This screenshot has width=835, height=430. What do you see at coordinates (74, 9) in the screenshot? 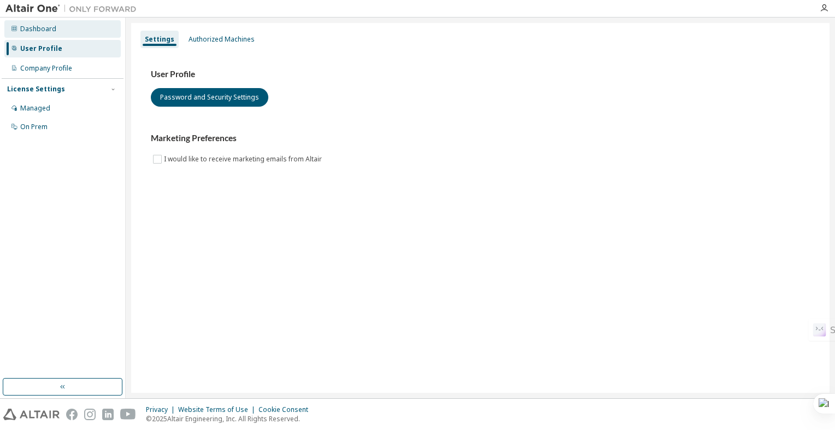
I see `img: Altair One` at bounding box center [74, 9].